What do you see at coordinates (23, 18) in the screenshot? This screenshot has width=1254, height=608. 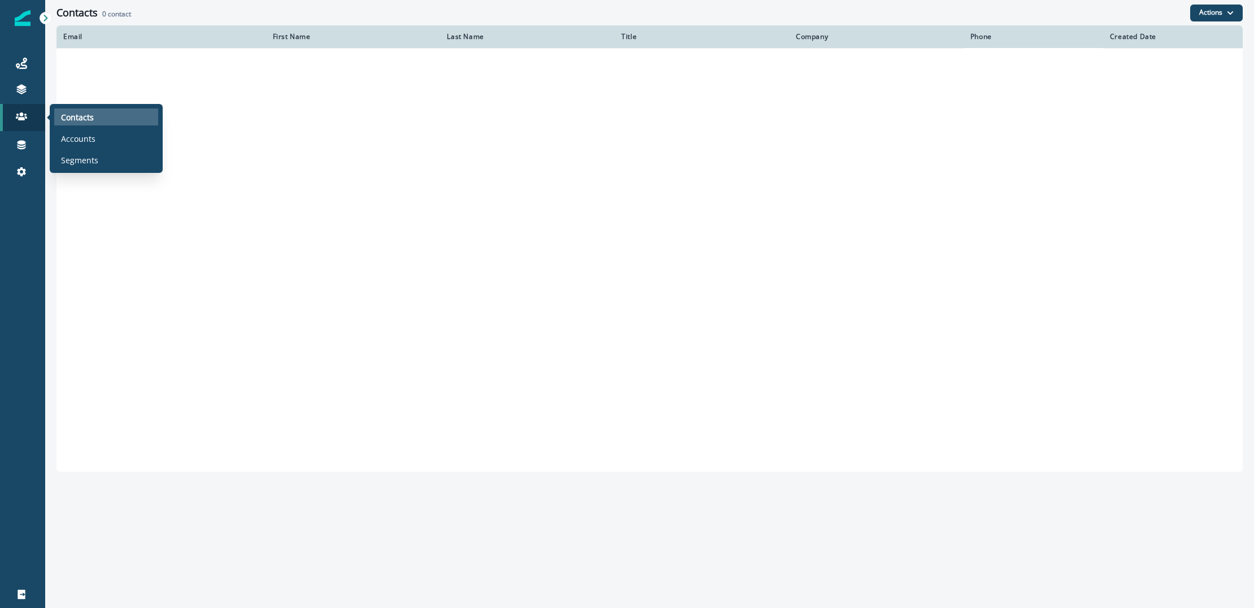 I see `img: Inflection` at bounding box center [23, 18].